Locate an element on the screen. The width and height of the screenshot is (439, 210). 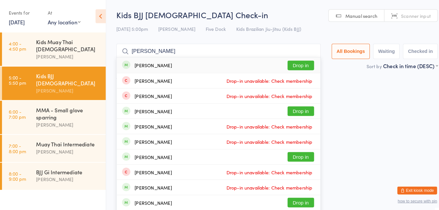
time: 6:00 - 7:00 pm is located at coordinates (17, 112).